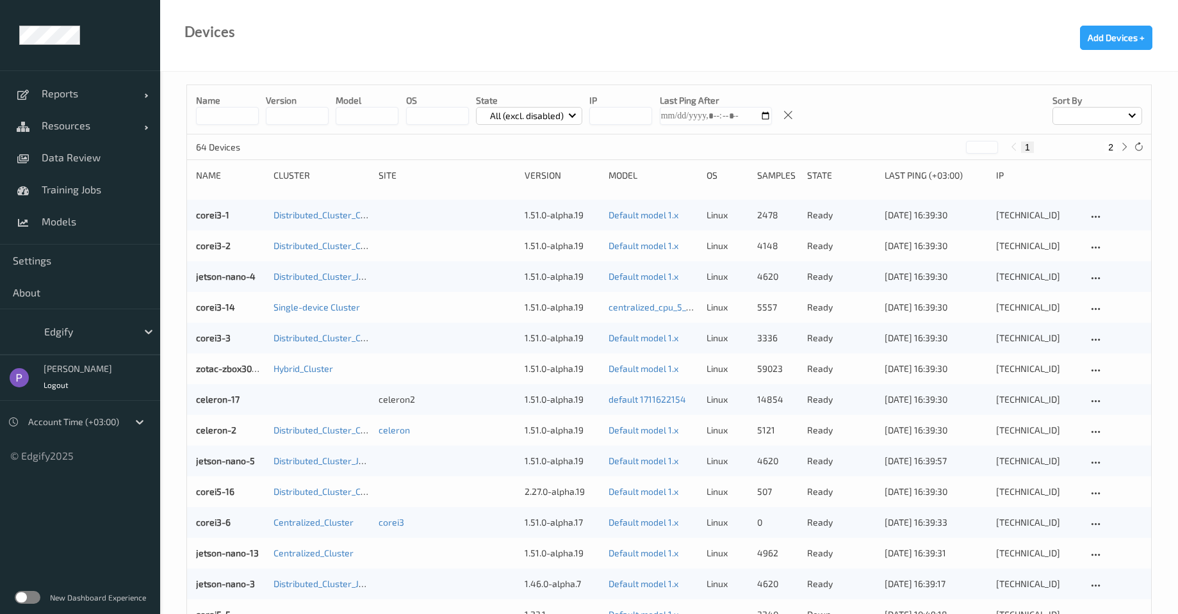 The width and height of the screenshot is (1178, 614). I want to click on div: Samples, so click(778, 176).